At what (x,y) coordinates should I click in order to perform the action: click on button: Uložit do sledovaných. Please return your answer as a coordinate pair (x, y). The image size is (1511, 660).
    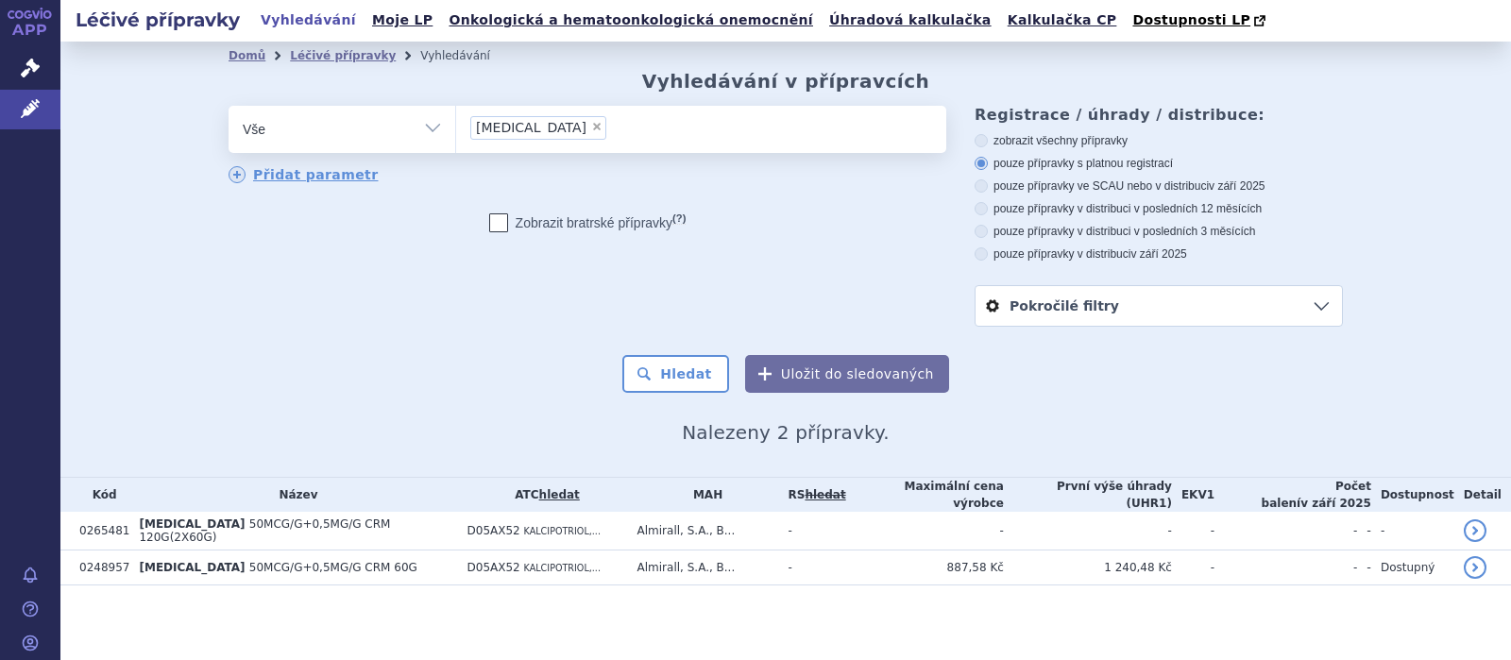
    Looking at the image, I should click on (847, 374).